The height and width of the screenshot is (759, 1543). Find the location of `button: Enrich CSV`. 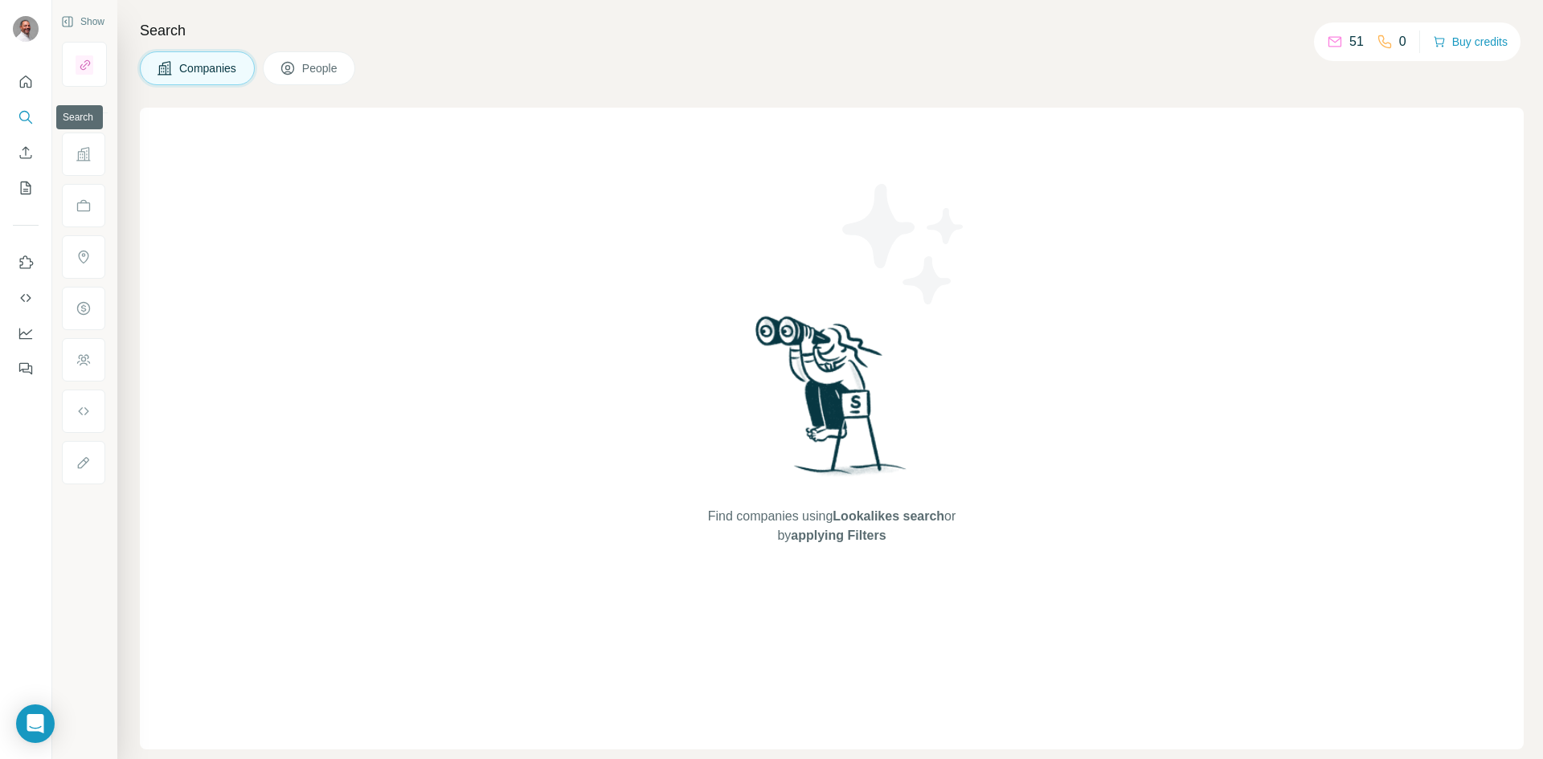

button: Enrich CSV is located at coordinates (26, 153).